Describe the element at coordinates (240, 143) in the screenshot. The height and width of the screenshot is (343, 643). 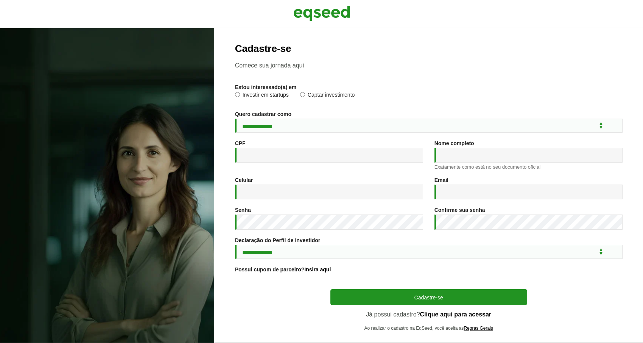
I see `label: CPF` at that location.